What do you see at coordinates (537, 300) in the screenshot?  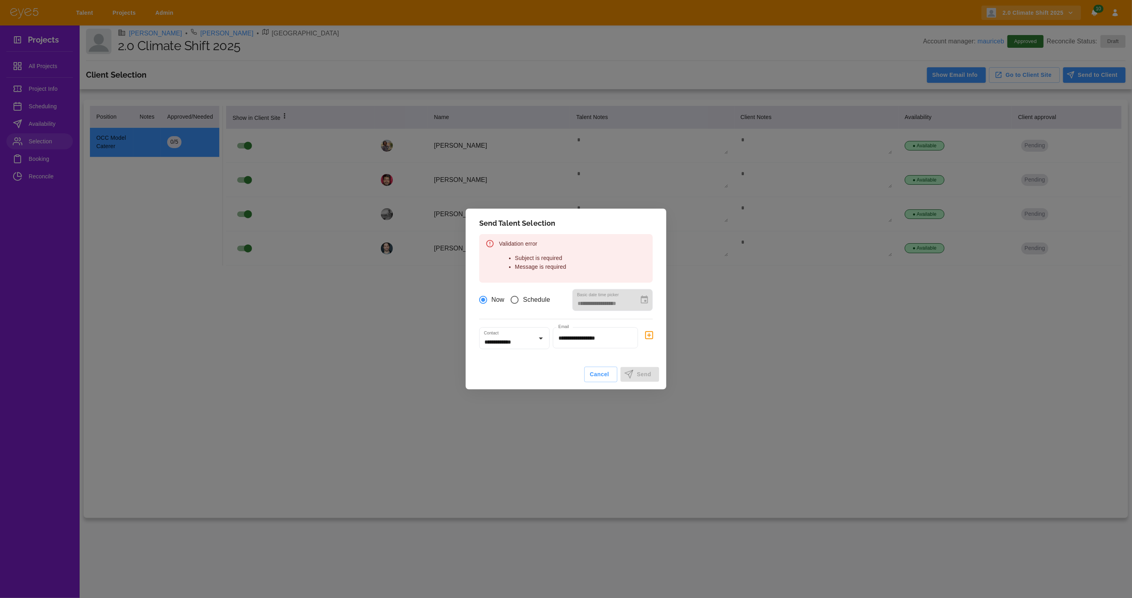 I see `span: Schedule` at bounding box center [537, 300].